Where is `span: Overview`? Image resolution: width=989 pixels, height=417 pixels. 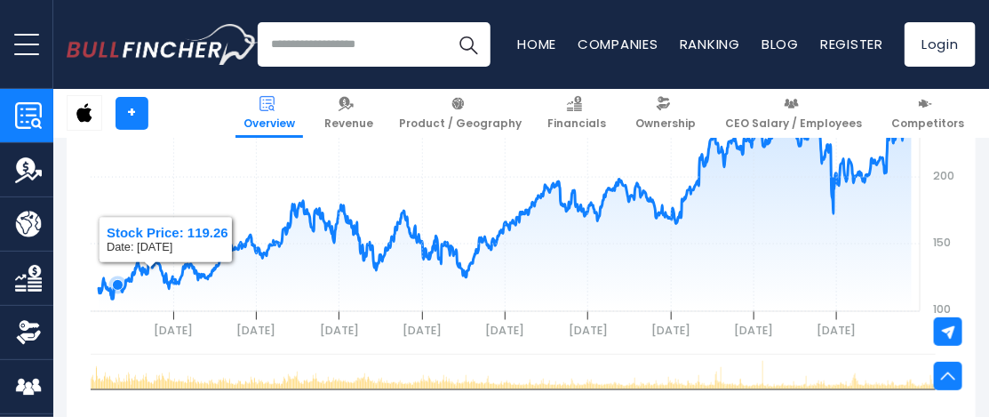 span: Overview is located at coordinates (269, 124).